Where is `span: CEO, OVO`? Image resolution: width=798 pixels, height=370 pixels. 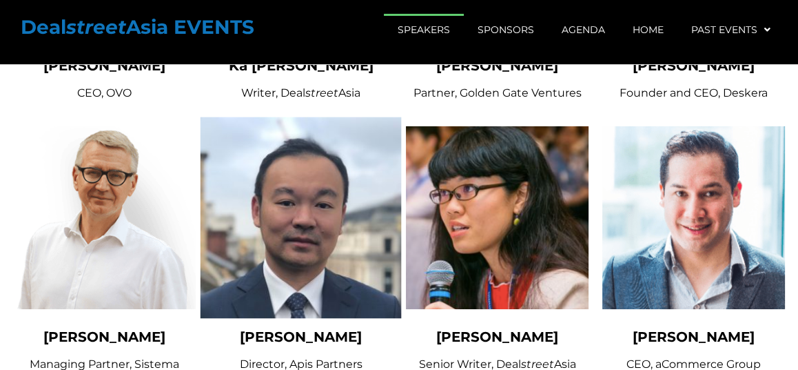 span: CEO, OVO is located at coordinates (104, 92).